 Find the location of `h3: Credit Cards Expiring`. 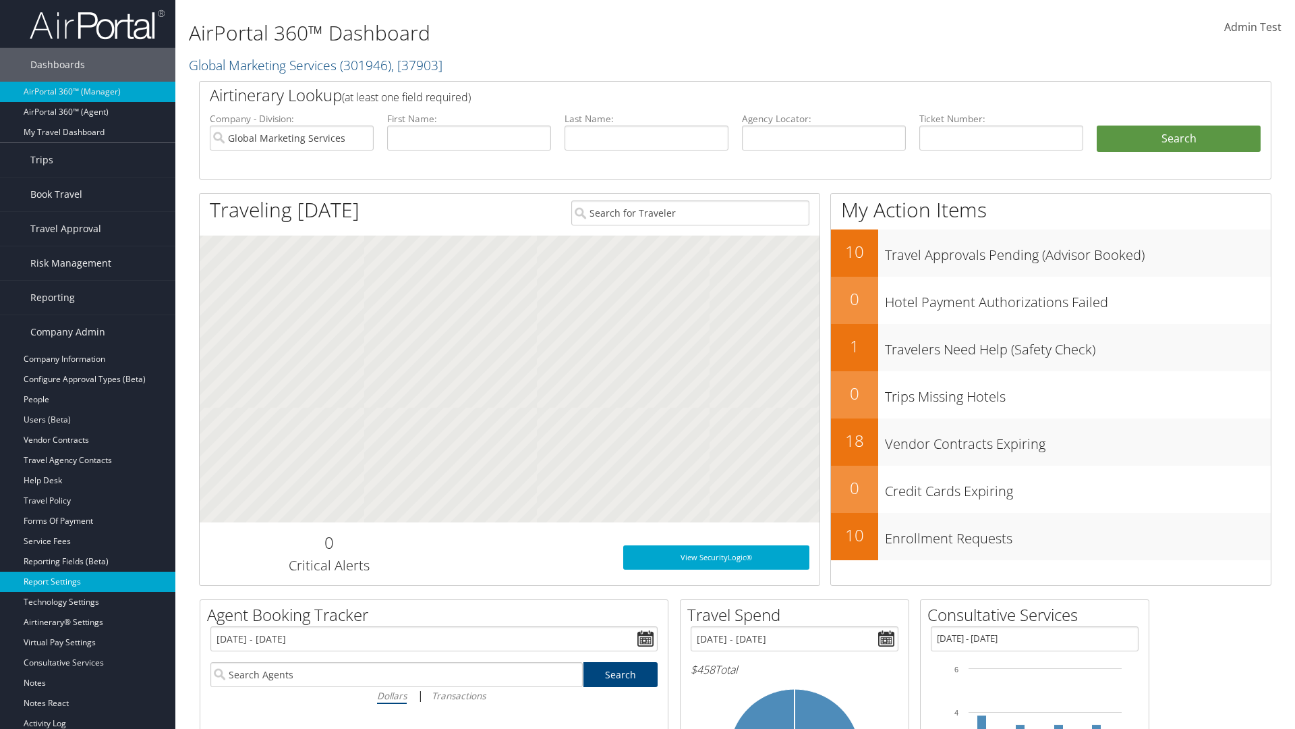

h3: Credit Cards Expiring is located at coordinates (1078, 488).